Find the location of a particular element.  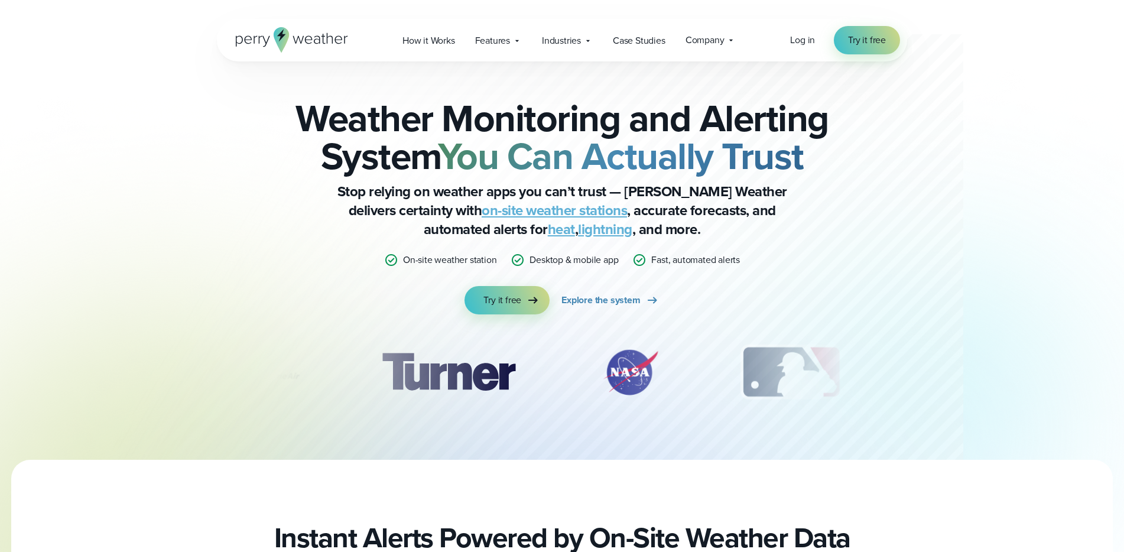

span: Log in is located at coordinates (803, 40).